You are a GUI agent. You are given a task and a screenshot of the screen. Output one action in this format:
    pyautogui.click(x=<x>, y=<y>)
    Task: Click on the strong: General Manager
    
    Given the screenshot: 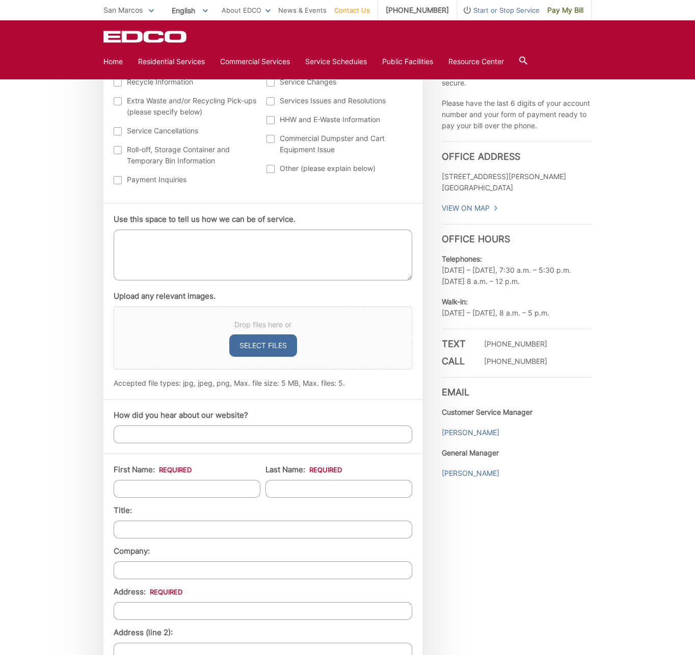 What is the action you would take?
    pyautogui.click(x=470, y=453)
    